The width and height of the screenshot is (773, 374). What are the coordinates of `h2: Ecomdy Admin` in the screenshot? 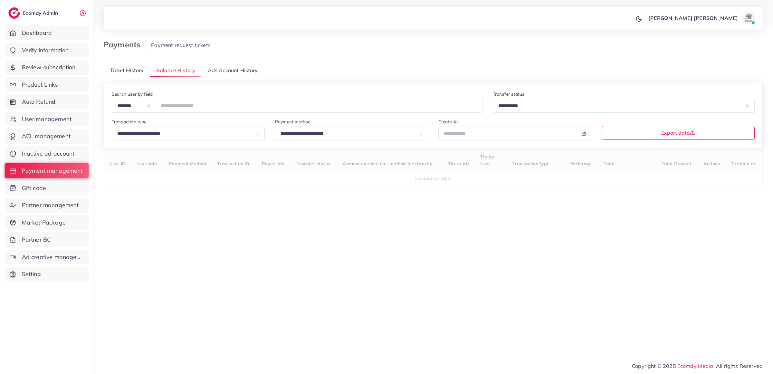 It's located at (41, 13).